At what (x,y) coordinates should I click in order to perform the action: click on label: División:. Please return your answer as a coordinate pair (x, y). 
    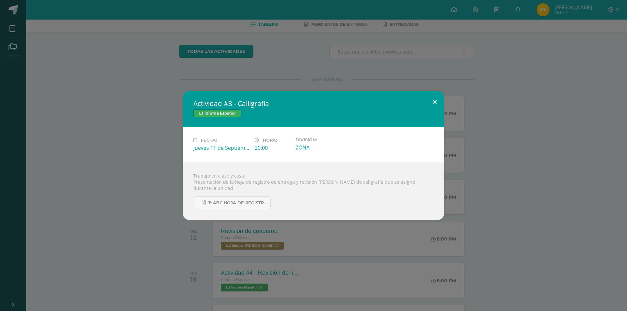
    Looking at the image, I should click on (324, 140).